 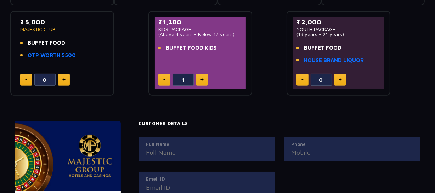 I want to click on a: HOUSE BRAND LIQUOR, so click(x=334, y=60).